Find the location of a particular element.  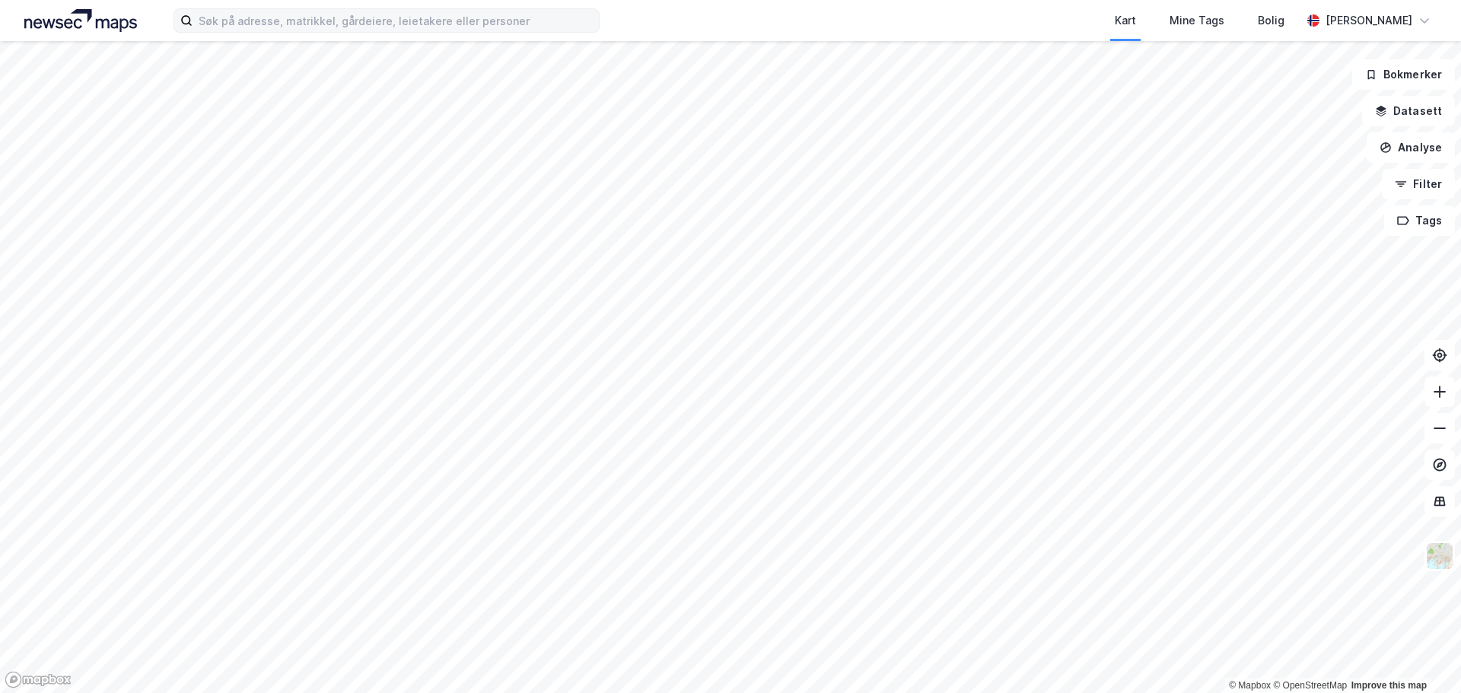

div: Bolig is located at coordinates (1271, 21).